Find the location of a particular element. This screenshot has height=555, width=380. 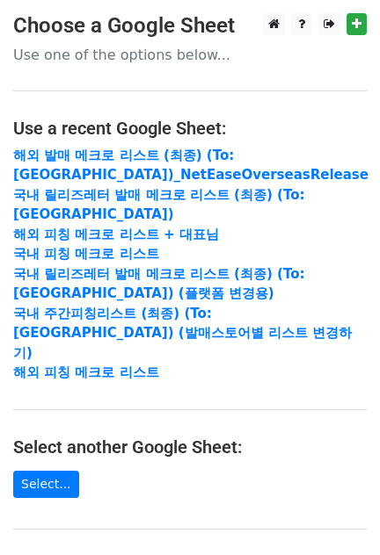

h3: Choose a Google Sheet is located at coordinates (190, 25).